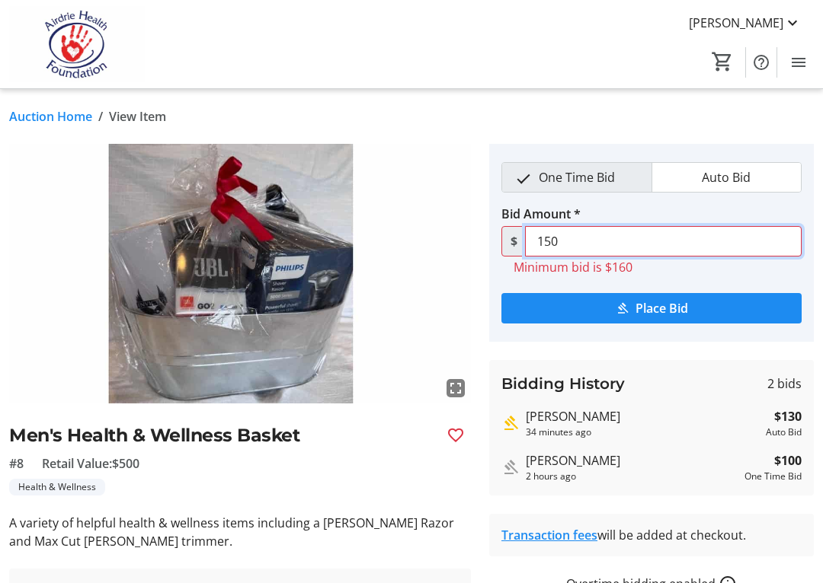  I want to click on strong: $130, so click(788, 417).